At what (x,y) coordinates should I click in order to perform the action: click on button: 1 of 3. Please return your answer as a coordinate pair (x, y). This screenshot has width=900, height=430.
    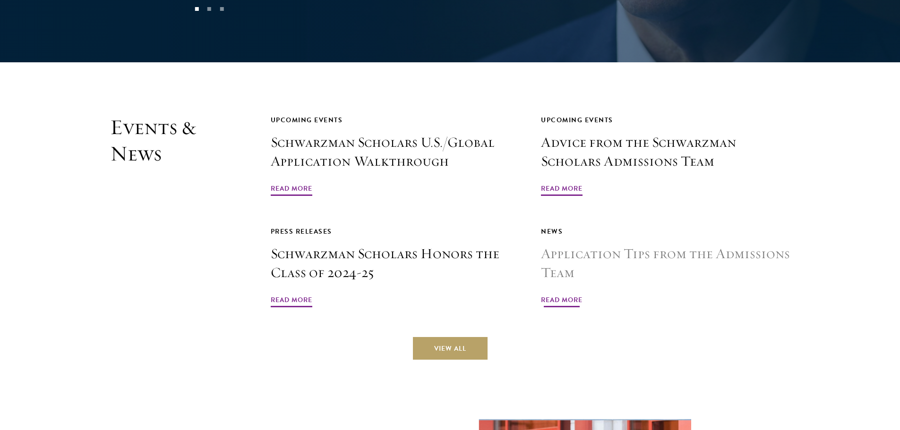
    Looking at the image, I should click on (197, 9).